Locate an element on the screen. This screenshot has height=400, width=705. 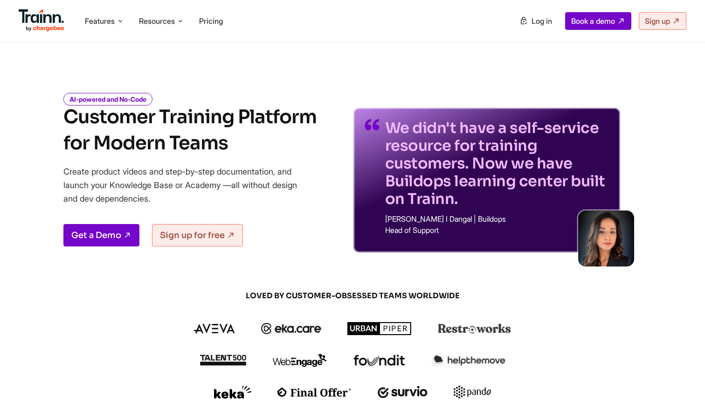
a: Pricing is located at coordinates (211, 21).